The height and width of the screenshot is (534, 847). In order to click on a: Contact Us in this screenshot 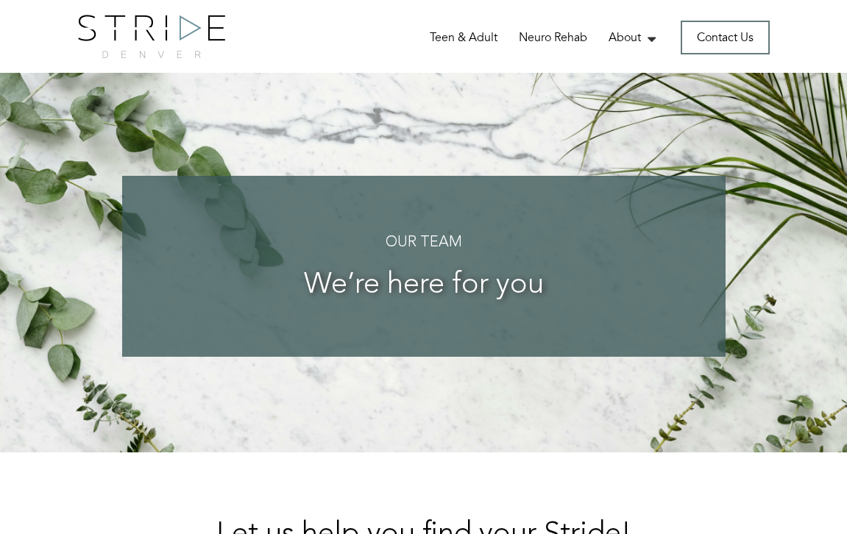, I will do `click(725, 38)`.